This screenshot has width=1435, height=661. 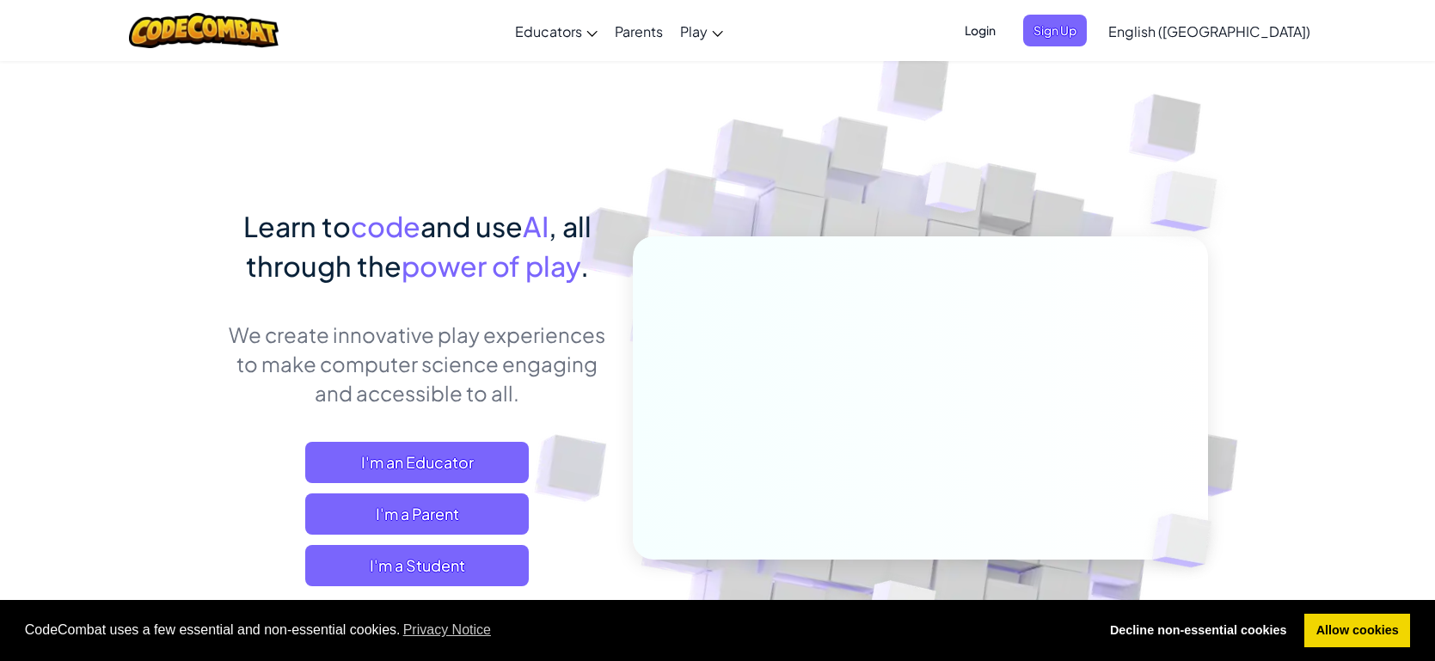 What do you see at coordinates (491, 266) in the screenshot?
I see `span: power of play` at bounding box center [491, 266].